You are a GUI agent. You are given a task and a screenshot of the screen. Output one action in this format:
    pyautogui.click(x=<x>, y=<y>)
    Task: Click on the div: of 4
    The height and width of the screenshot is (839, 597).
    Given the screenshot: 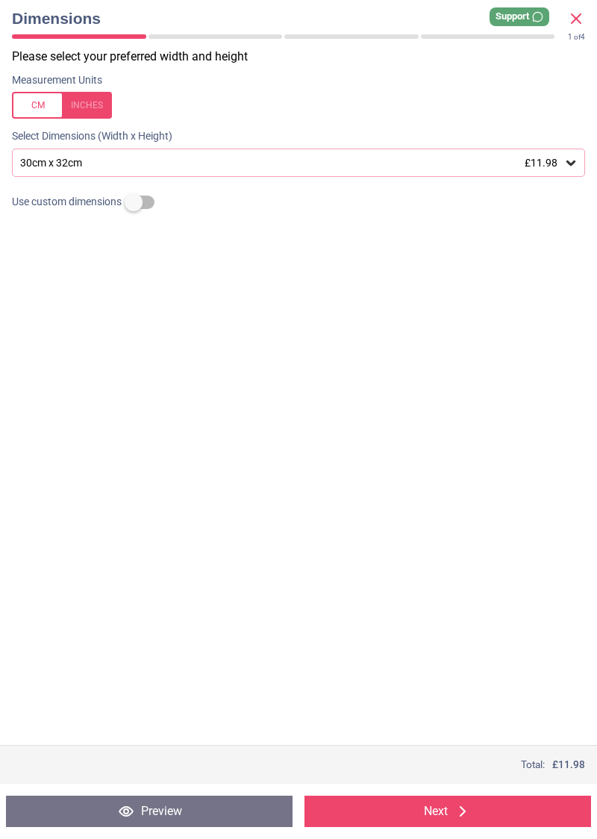 What is the action you would take?
    pyautogui.click(x=576, y=37)
    